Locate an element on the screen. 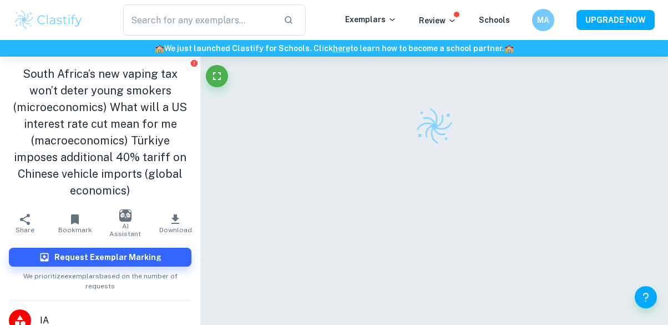 The height and width of the screenshot is (325, 668). button: AI Assistant is located at coordinates (125, 223).